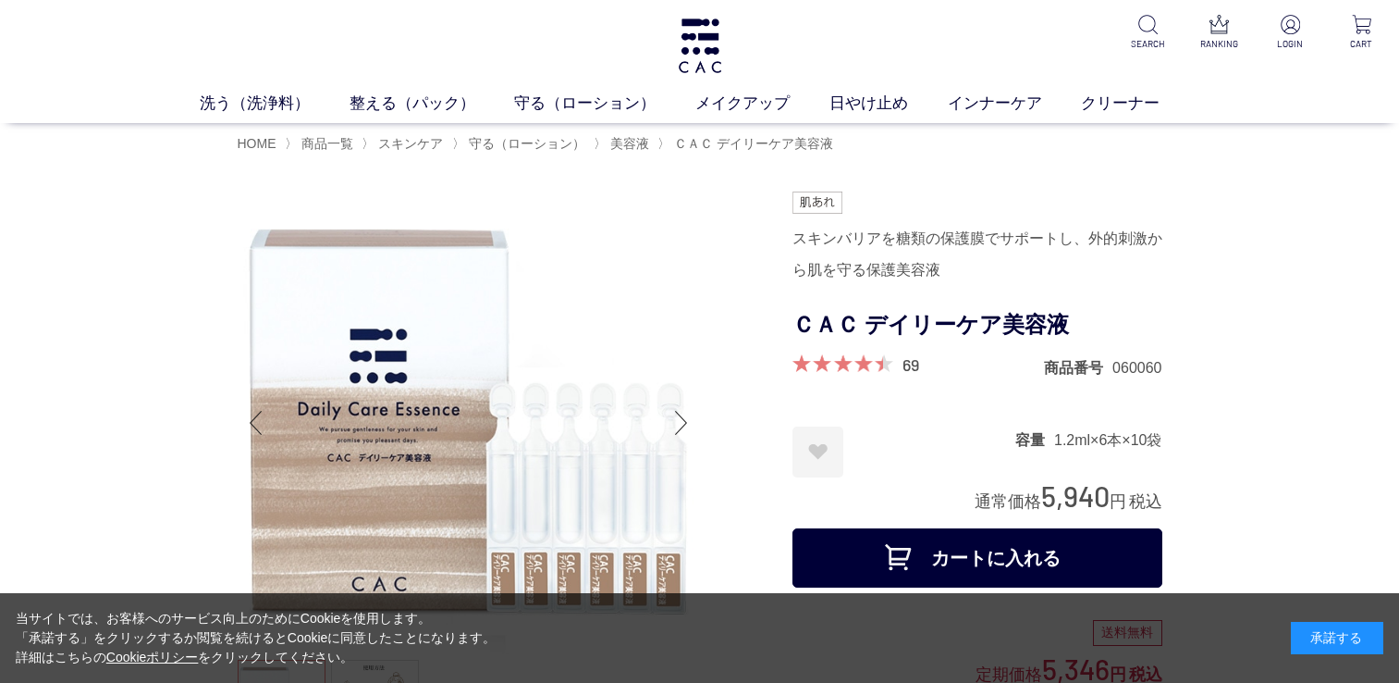 This screenshot has width=1399, height=683. I want to click on span: 守る（ローション）, so click(527, 143).